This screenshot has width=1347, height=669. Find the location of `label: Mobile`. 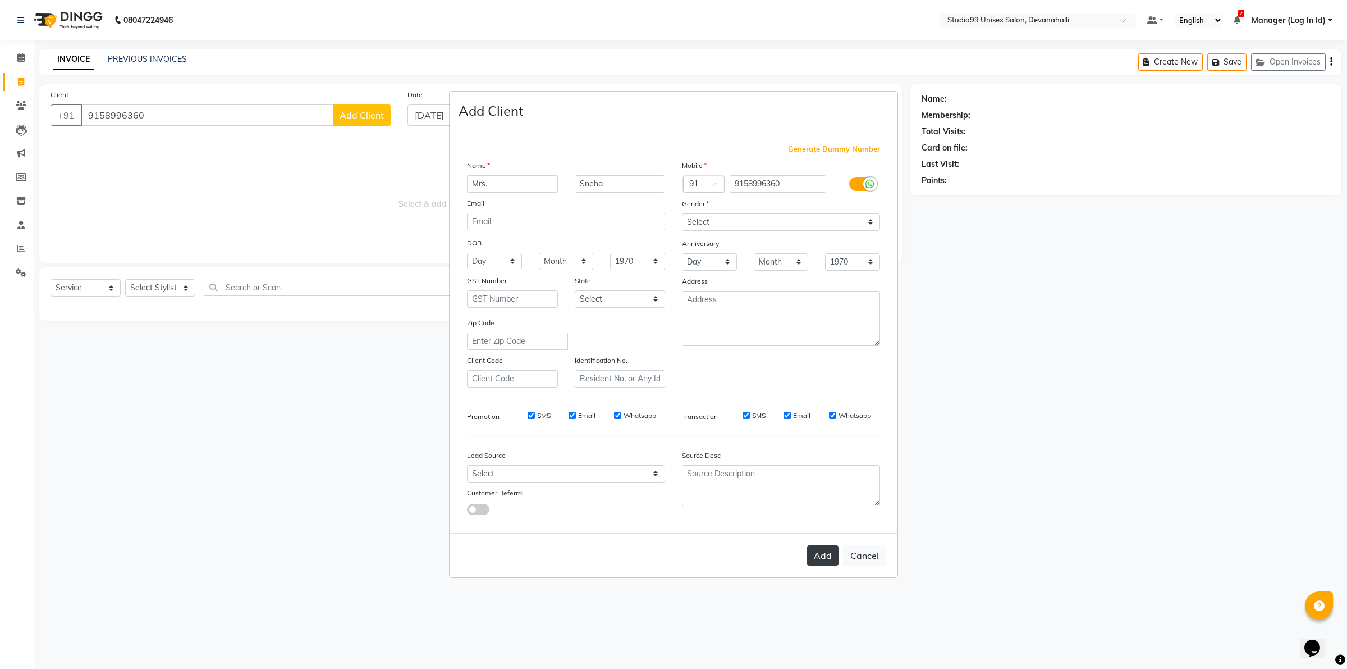

label: Mobile is located at coordinates (694, 166).